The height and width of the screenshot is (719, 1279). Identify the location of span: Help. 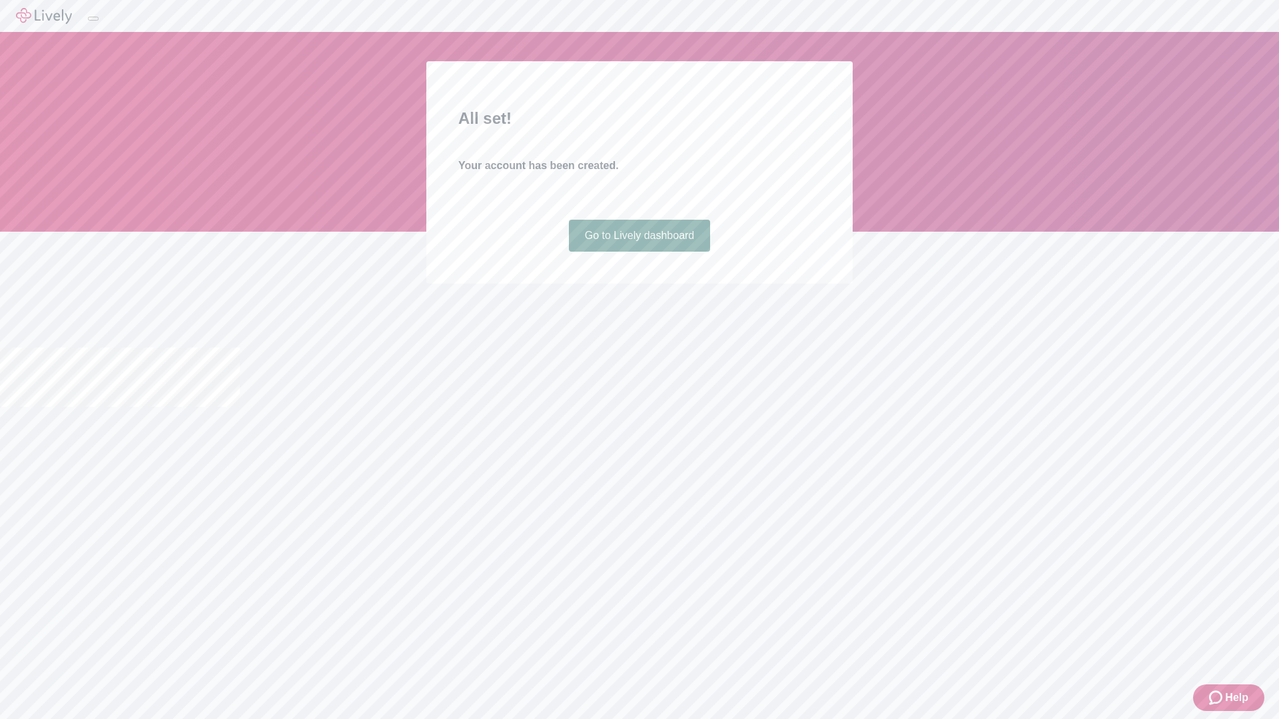
(1236, 698).